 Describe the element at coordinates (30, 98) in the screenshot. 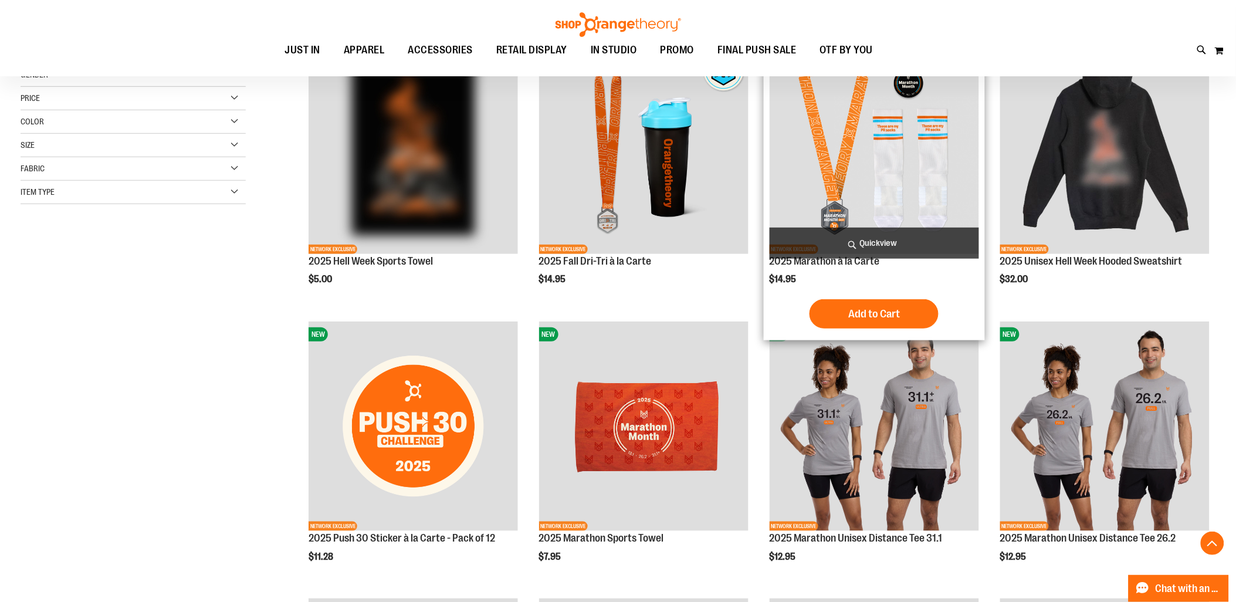

I see `span: Price` at that location.